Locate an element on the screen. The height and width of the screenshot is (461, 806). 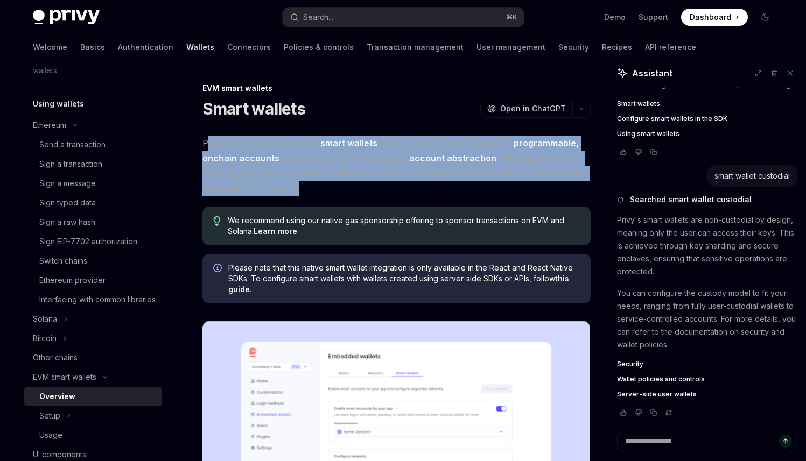
a: Send a transaction is located at coordinates (93, 145).